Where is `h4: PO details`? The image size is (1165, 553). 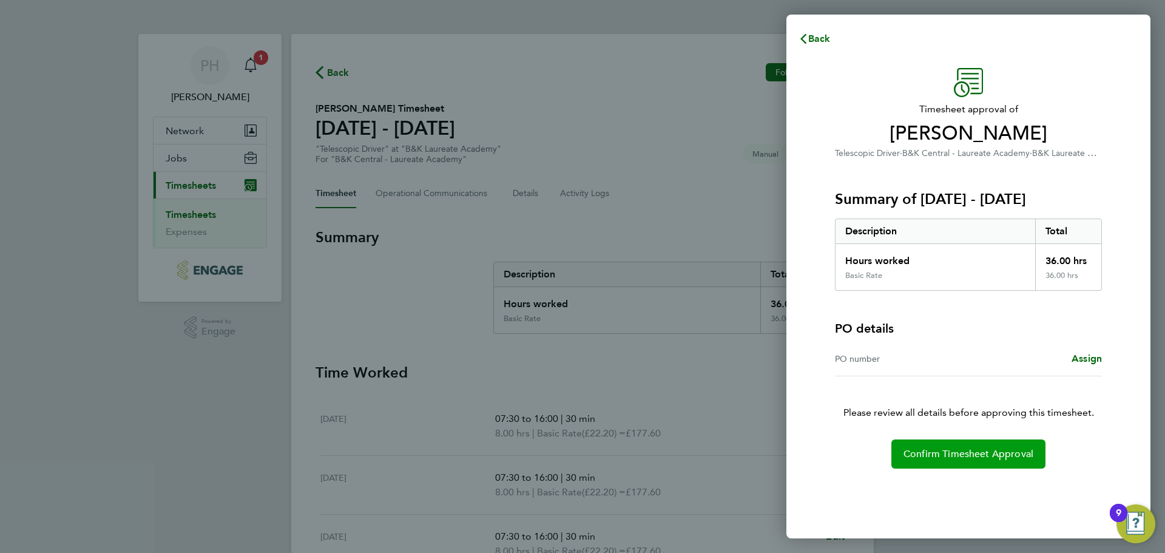
h4: PO details is located at coordinates (864, 328).